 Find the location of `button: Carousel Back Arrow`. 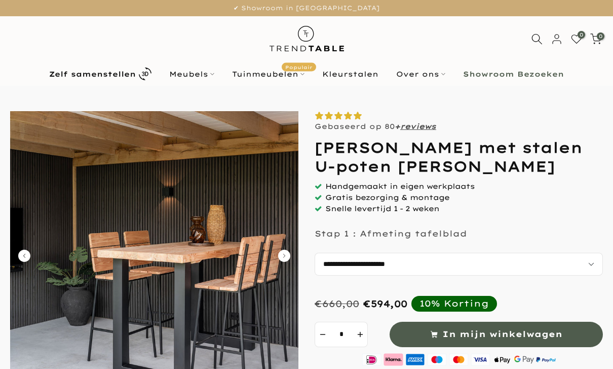

button: Carousel Back Arrow is located at coordinates (24, 256).